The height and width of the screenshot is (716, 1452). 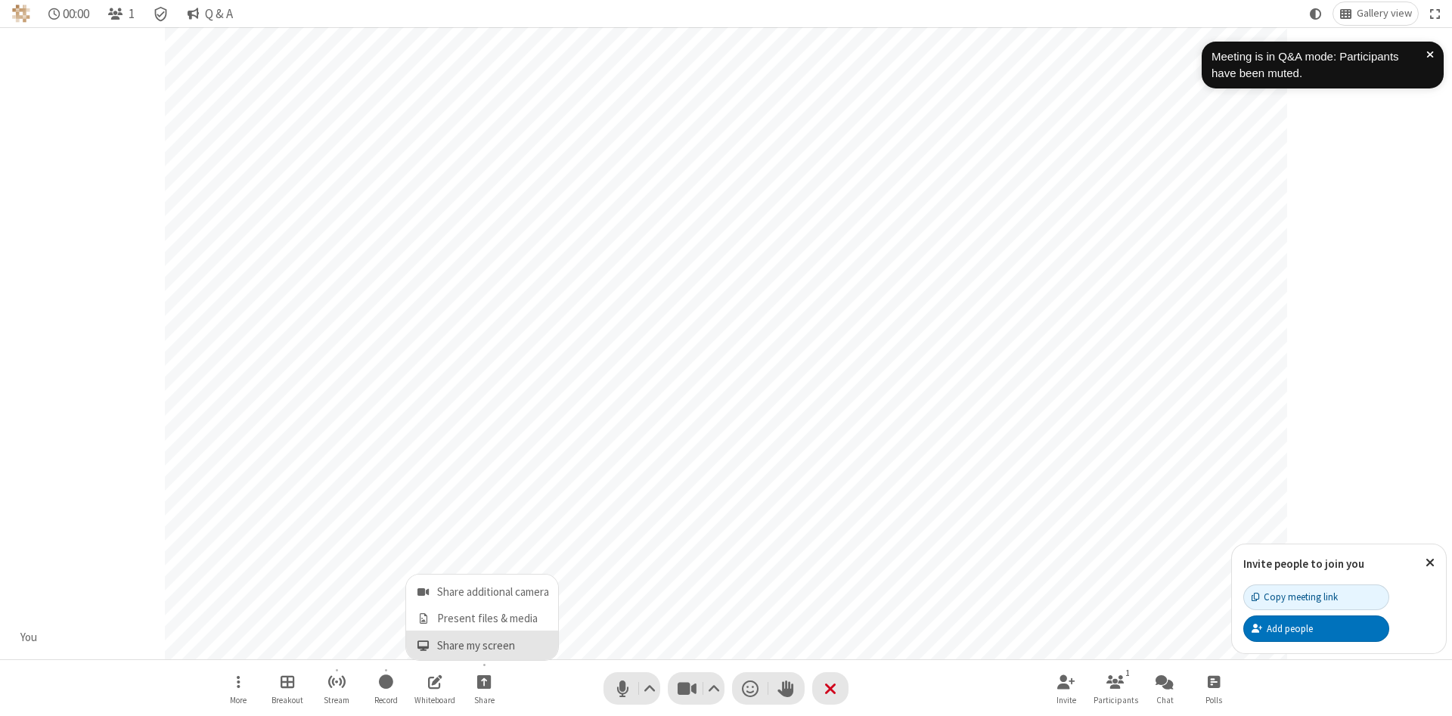 What do you see at coordinates (1304, 563) in the screenshot?
I see `label: Invite people to join you` at bounding box center [1304, 563].